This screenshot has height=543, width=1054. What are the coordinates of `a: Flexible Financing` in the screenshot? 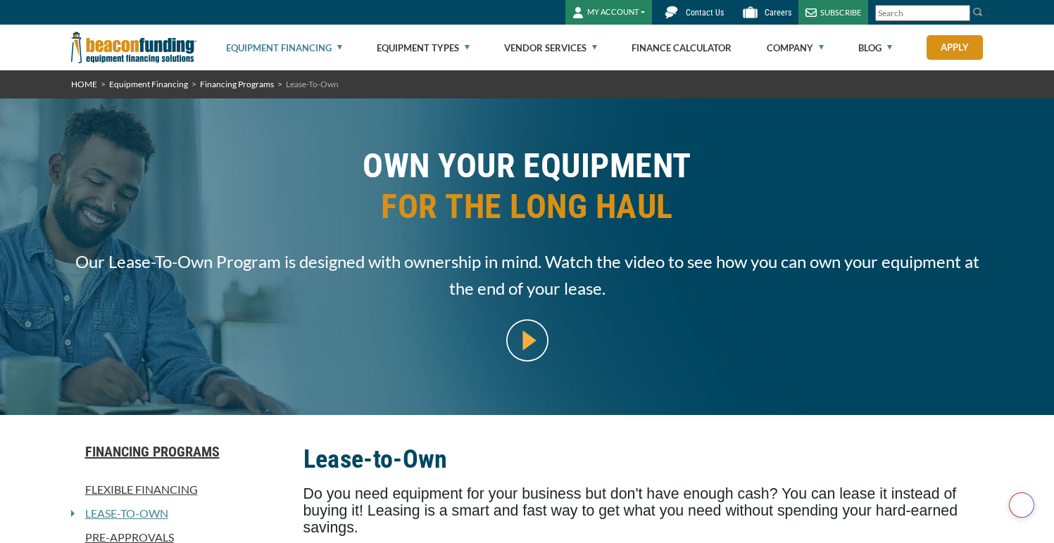 It's located at (179, 490).